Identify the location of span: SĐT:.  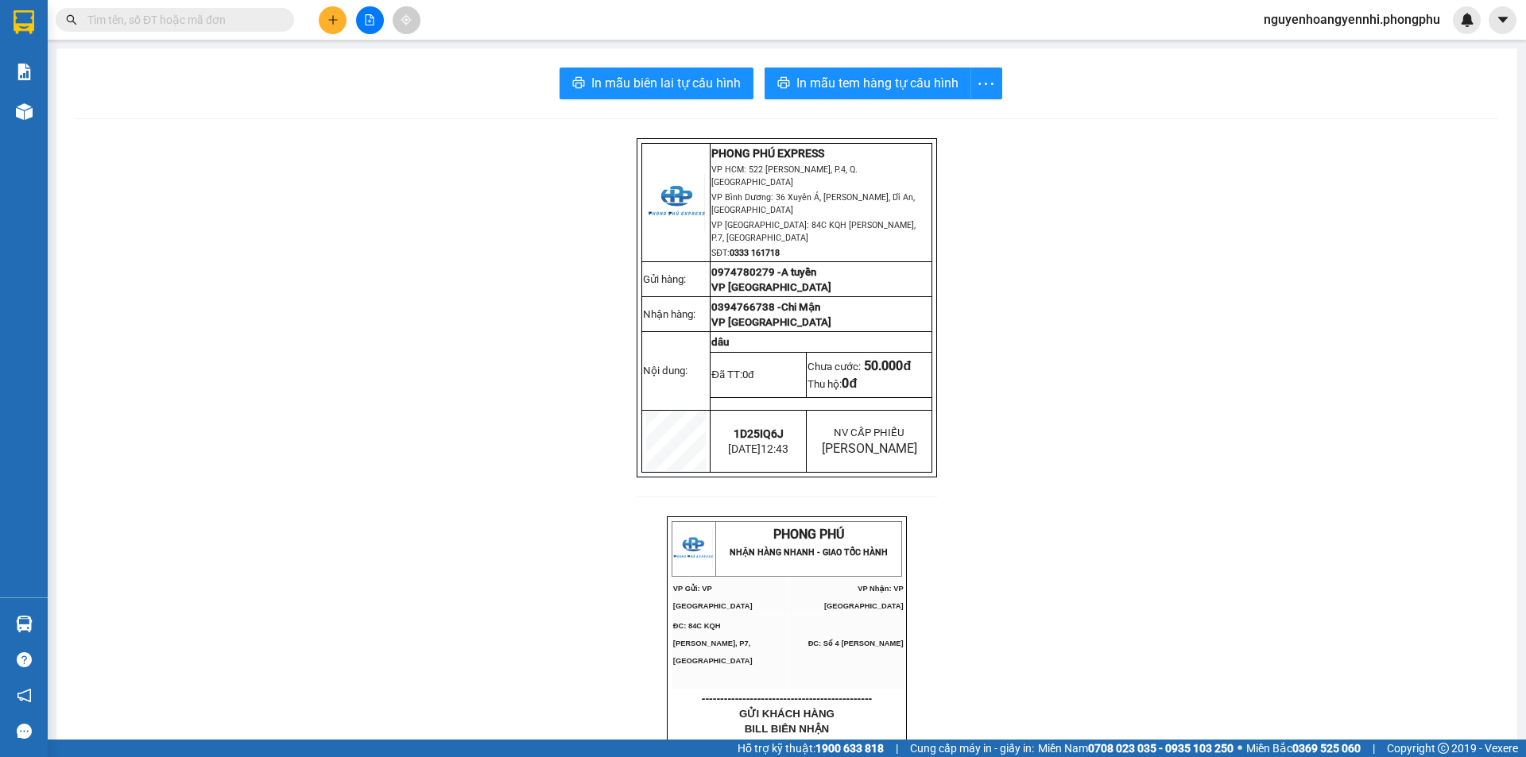
(745, 253).